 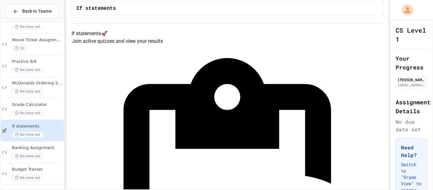 What do you see at coordinates (37, 11) in the screenshot?
I see `span: Back to Teams` at bounding box center [37, 11].